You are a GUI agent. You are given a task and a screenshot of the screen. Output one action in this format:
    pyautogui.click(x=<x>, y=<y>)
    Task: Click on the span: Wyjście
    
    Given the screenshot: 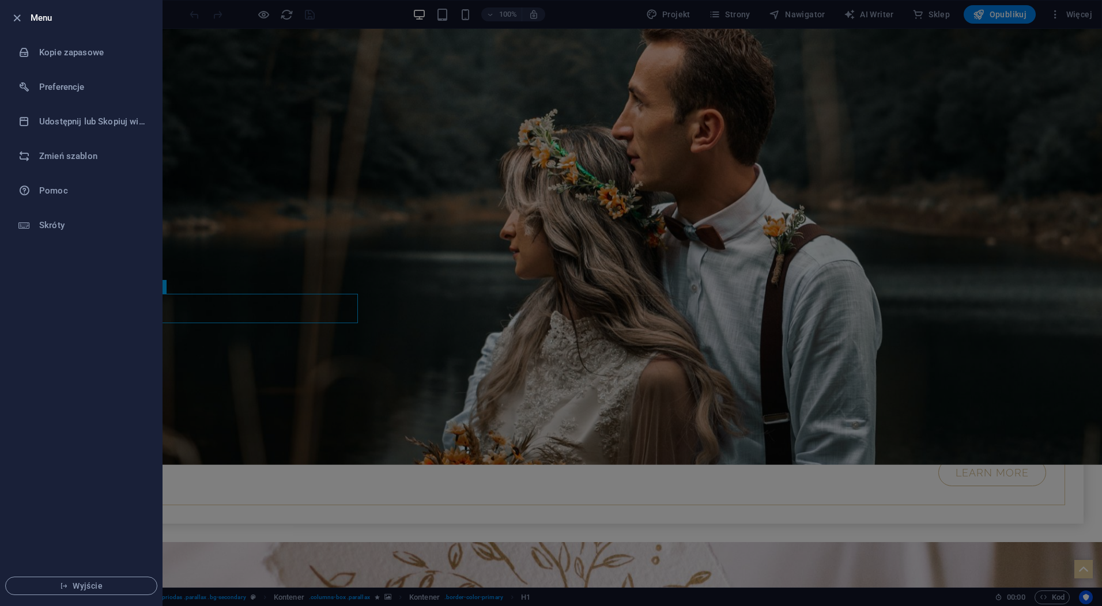 What is the action you would take?
    pyautogui.click(x=81, y=586)
    